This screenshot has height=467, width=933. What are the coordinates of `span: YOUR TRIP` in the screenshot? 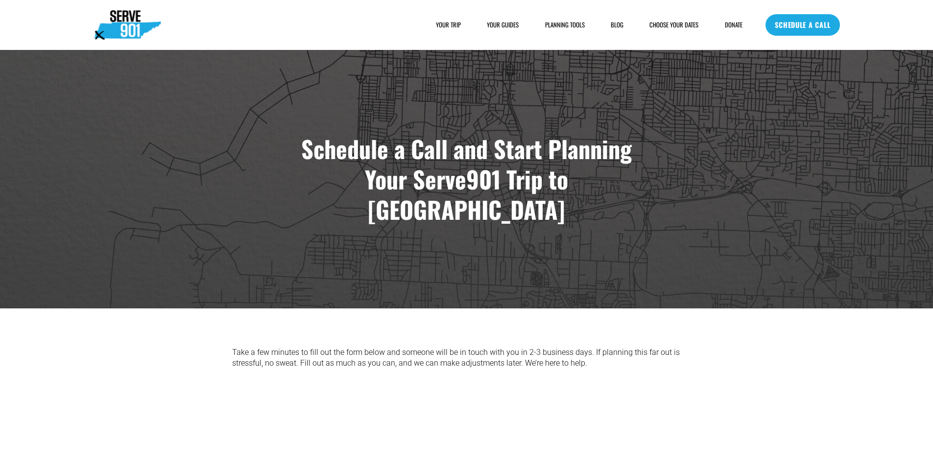 It's located at (448, 25).